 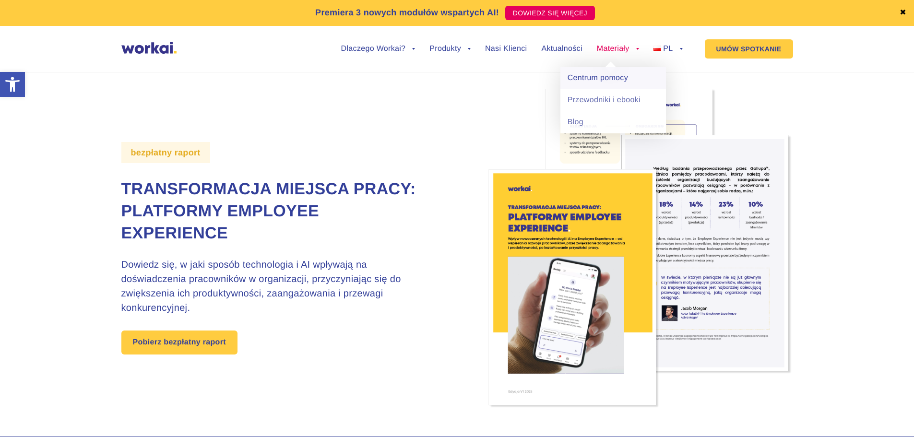 I want to click on a: Produkty, so click(x=450, y=49).